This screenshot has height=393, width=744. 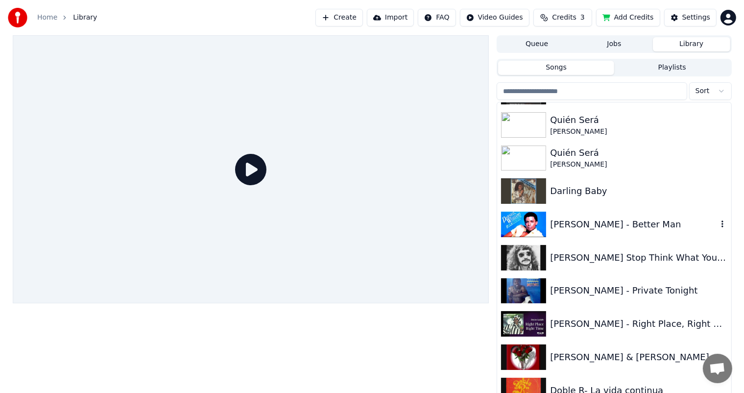 What do you see at coordinates (390, 18) in the screenshot?
I see `button: Import` at bounding box center [390, 18].